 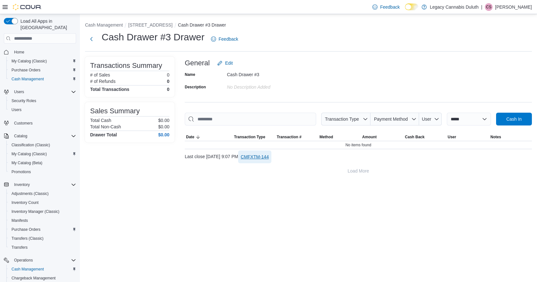 What do you see at coordinates (24, 101) in the screenshot?
I see `a: Security Roles` at bounding box center [24, 101].